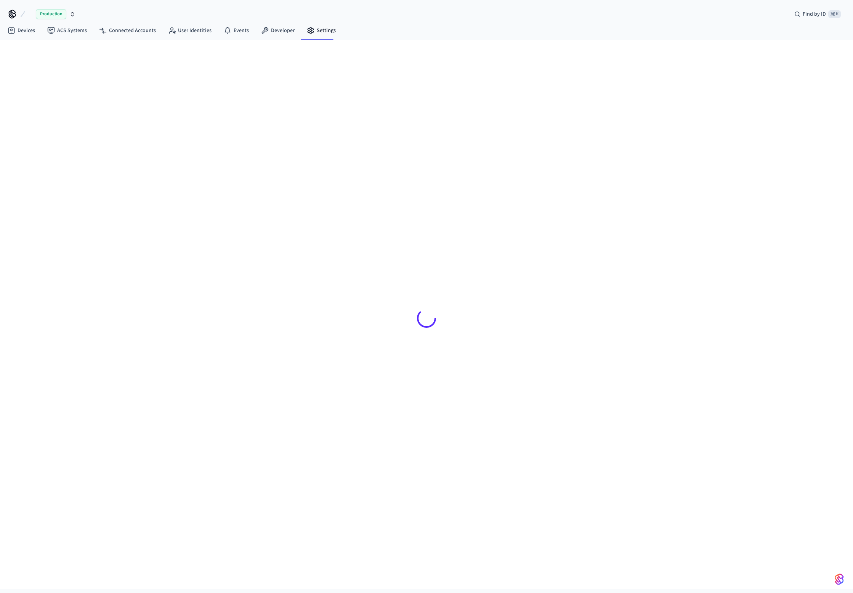  I want to click on a: Connected Accounts, so click(127, 31).